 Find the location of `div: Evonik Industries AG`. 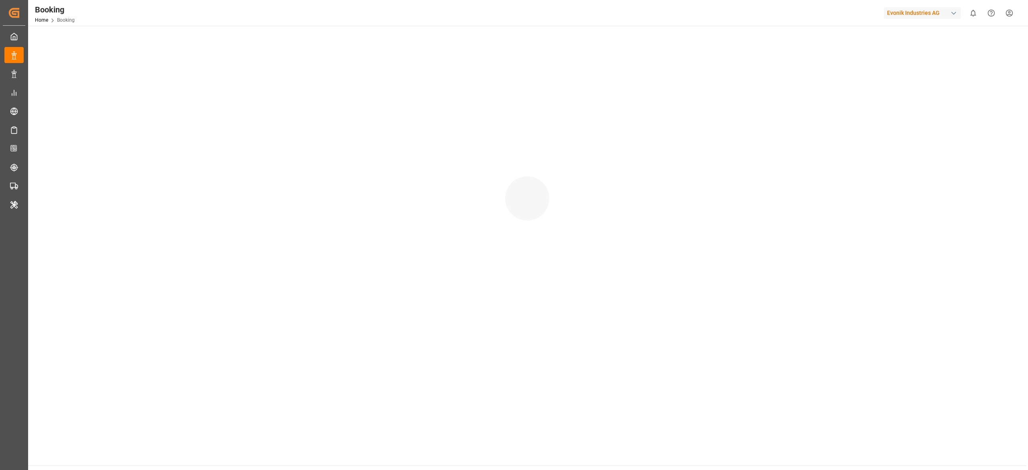

div: Evonik Industries AG is located at coordinates (922, 13).